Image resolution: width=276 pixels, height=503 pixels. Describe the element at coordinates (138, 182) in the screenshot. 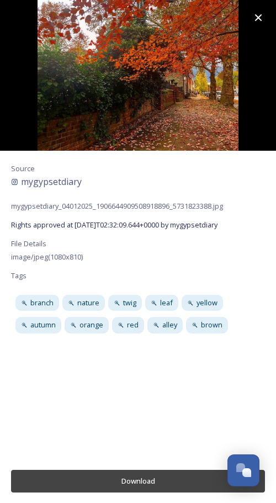

I see `a: mygypsetdiary` at that location.